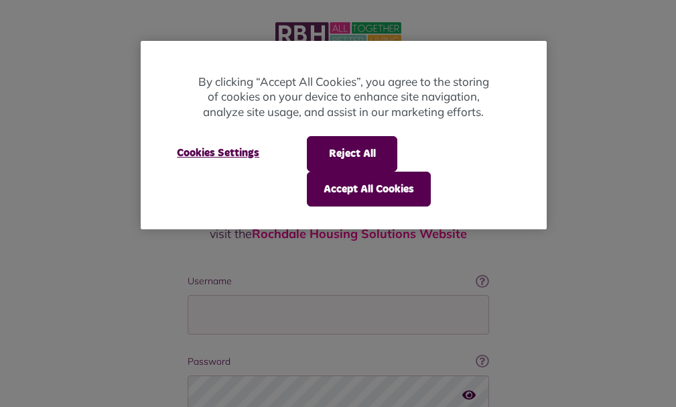 This screenshot has height=407, width=676. Describe the element at coordinates (218, 153) in the screenshot. I see `button: Cookies Settings` at that location.